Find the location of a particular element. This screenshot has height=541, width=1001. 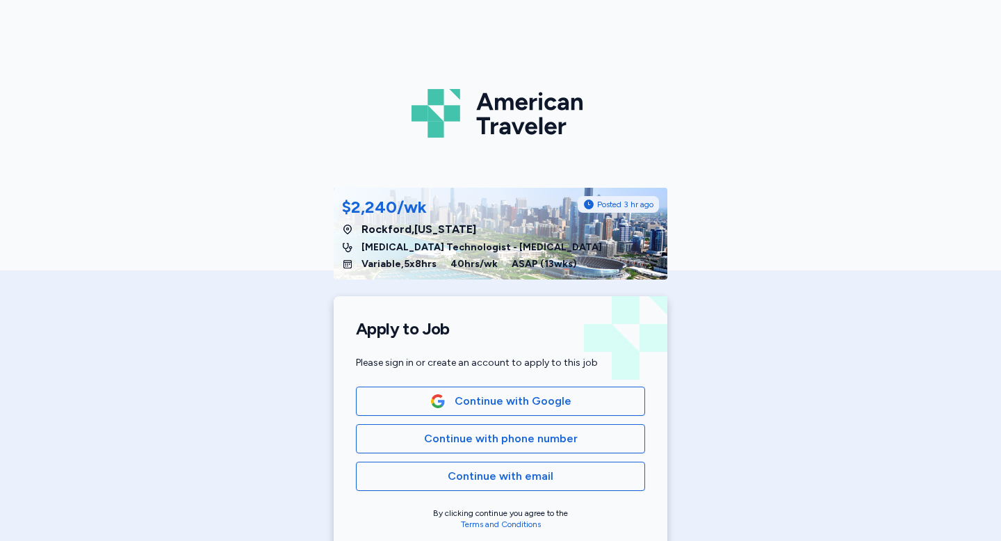

div: By clicking continue you agree to the is located at coordinates (500, 519).